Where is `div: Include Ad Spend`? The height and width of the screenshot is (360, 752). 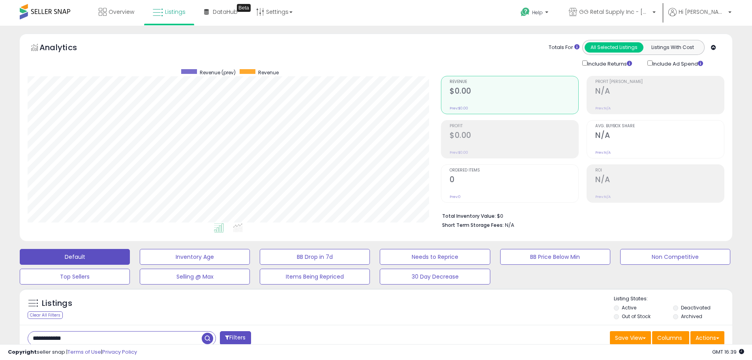 div: Include Ad Spend is located at coordinates (679, 63).